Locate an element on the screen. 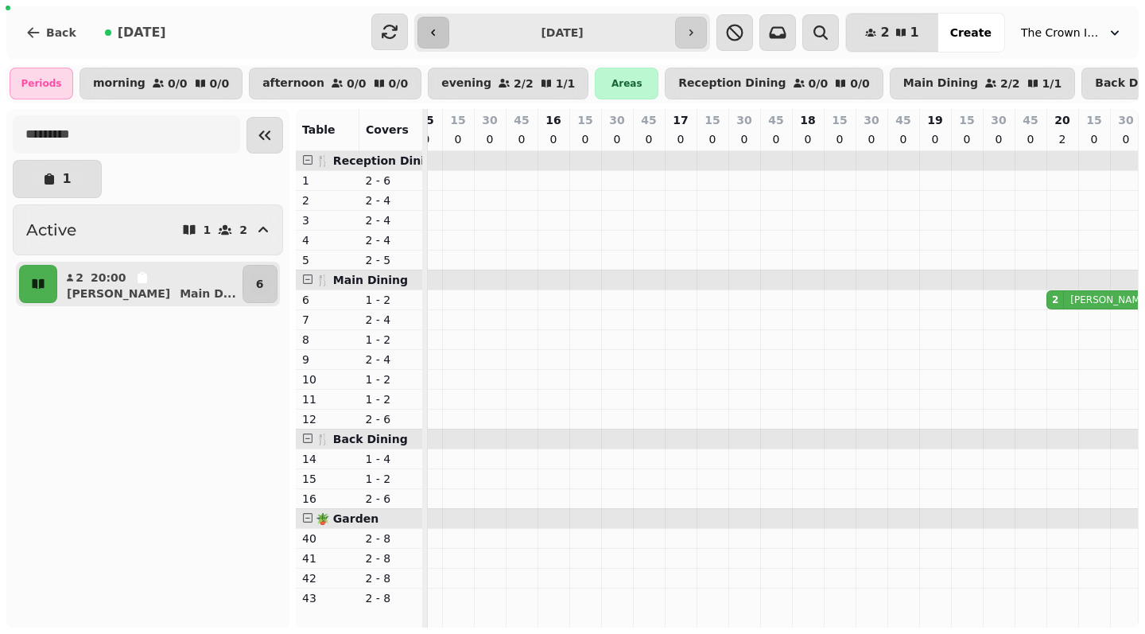 The image size is (1145, 634). p: 5 is located at coordinates (328, 260).